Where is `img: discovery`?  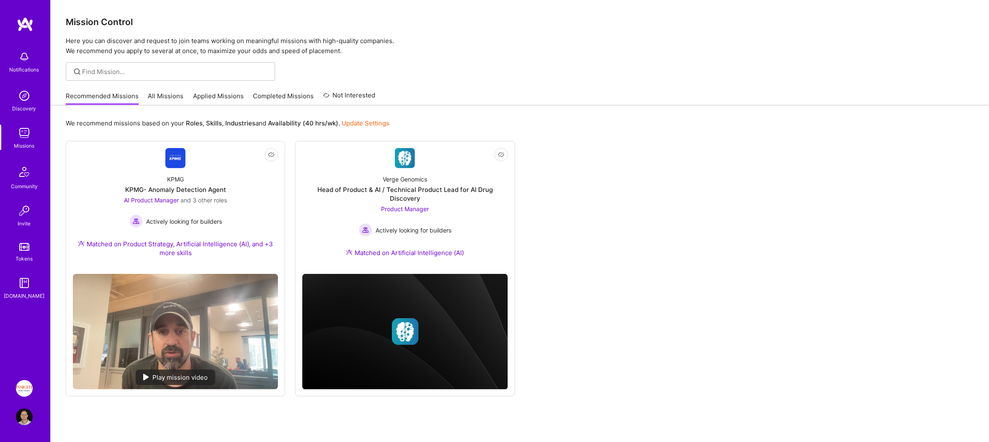
img: discovery is located at coordinates (24, 96).